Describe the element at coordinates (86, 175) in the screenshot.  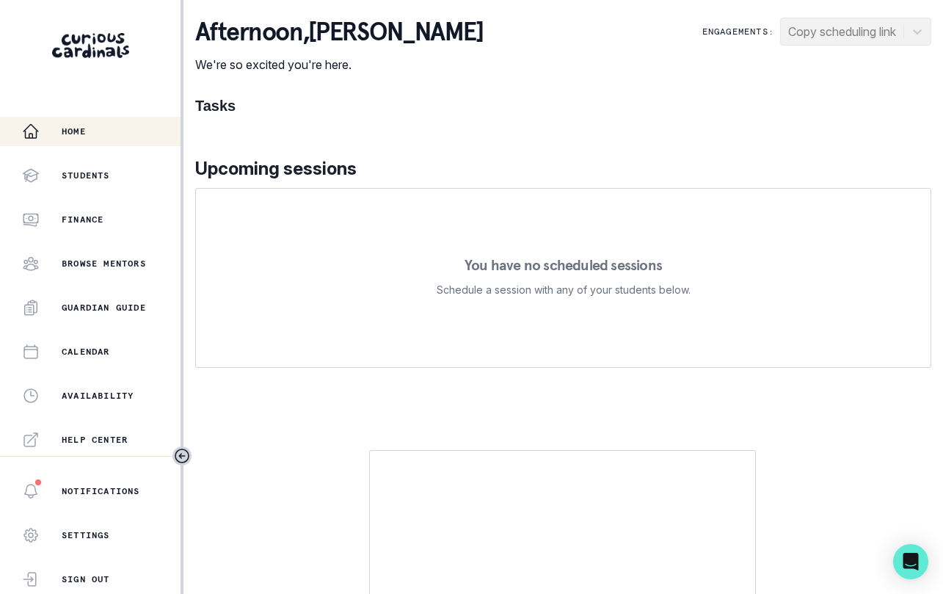
I see `p: Students` at that location.